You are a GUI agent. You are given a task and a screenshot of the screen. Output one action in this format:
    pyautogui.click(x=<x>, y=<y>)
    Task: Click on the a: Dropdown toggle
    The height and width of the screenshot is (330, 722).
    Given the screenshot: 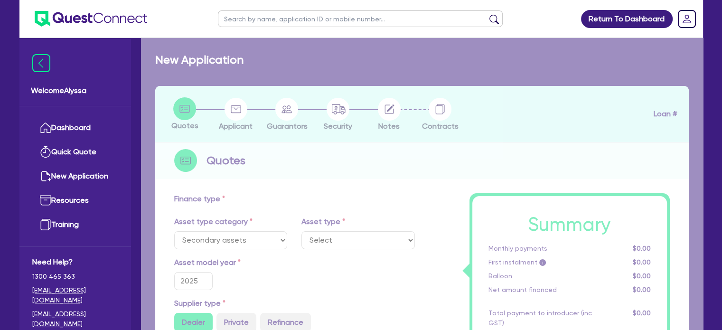 What is the action you would take?
    pyautogui.click(x=687, y=19)
    